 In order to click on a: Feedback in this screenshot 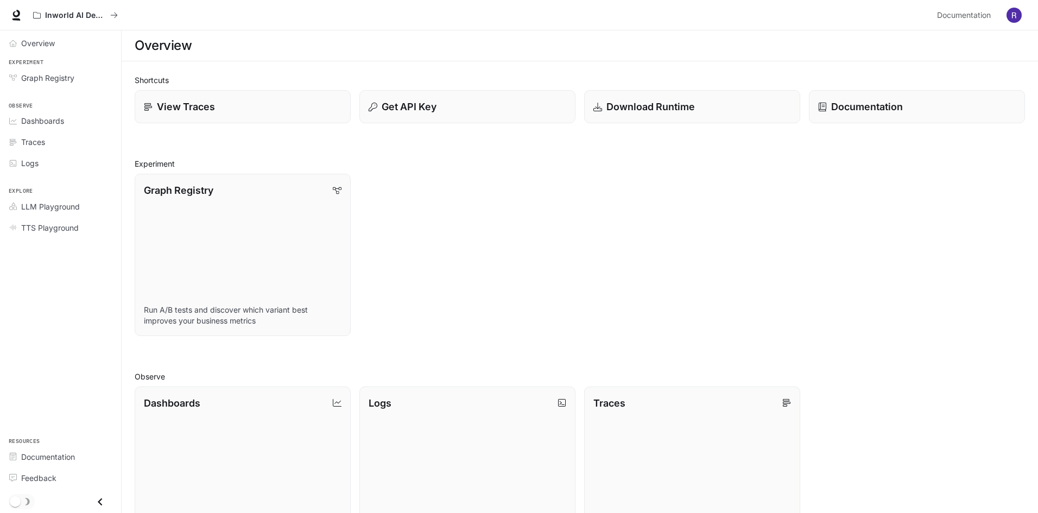, I will do `click(60, 478)`.